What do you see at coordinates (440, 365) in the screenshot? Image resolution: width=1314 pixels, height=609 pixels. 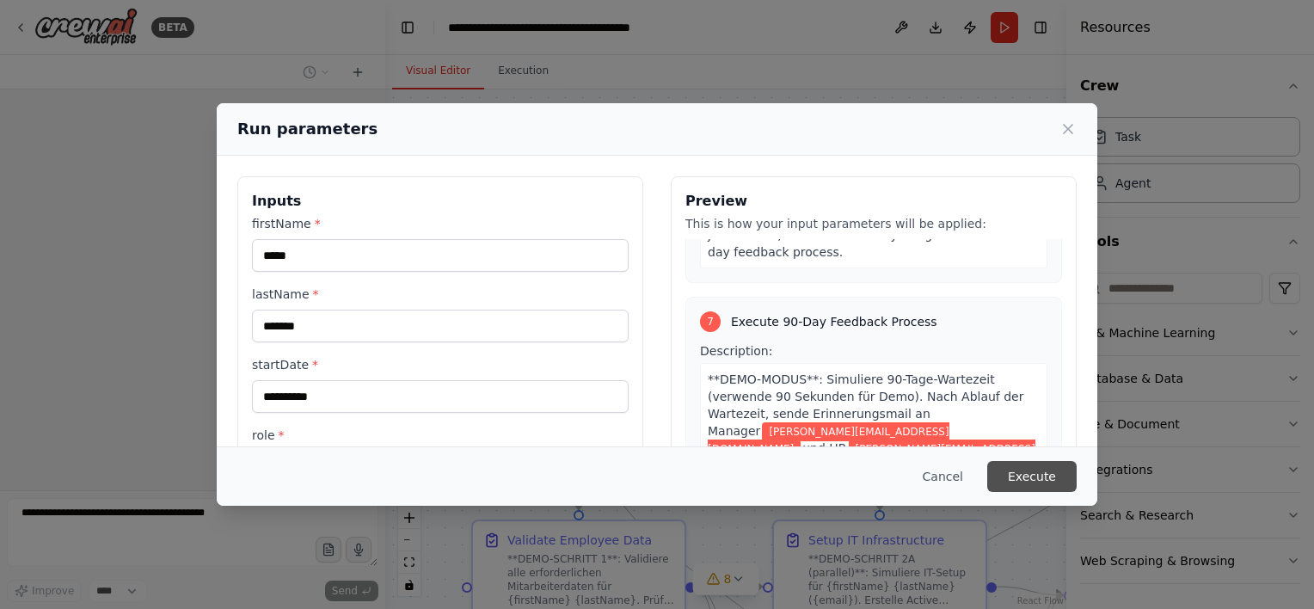 I see `label: startDate` at bounding box center [440, 365].